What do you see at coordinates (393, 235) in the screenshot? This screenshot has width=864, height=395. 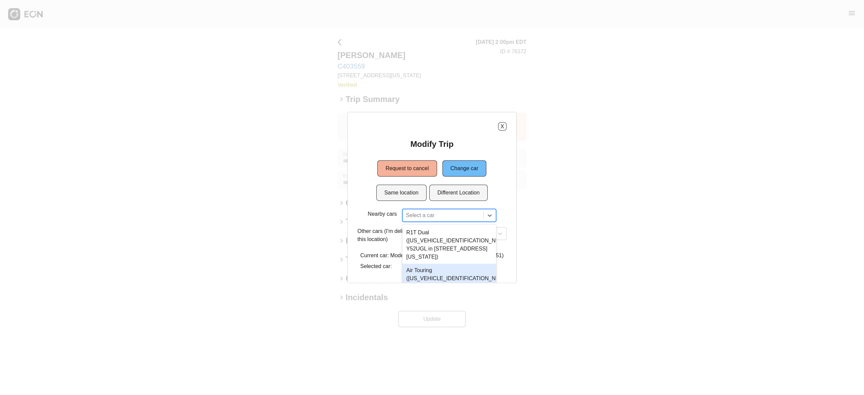 I see `p: Other cars (I'm delivering to this location)` at bounding box center [393, 235].